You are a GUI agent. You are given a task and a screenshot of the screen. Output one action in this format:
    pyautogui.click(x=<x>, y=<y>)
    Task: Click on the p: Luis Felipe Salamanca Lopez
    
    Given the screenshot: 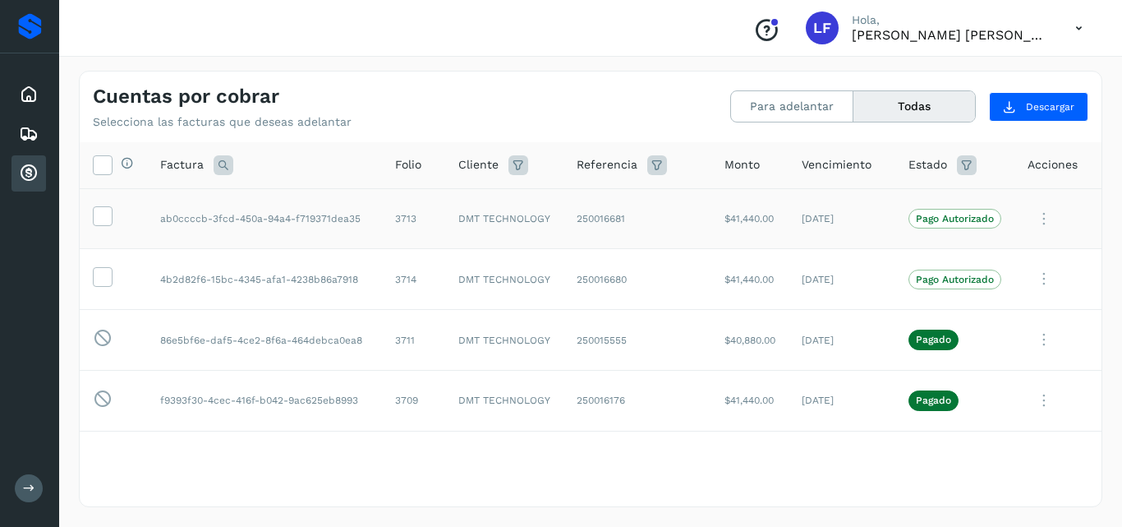 What is the action you would take?
    pyautogui.click(x=951, y=35)
    